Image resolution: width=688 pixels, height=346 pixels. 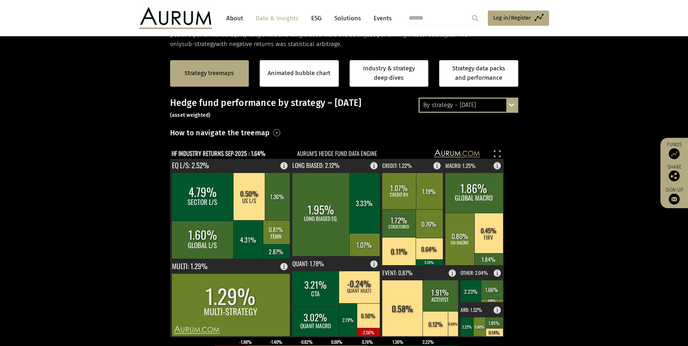 What do you see at coordinates (199, 44) in the screenshot?
I see `span: sub-strategy` at bounding box center [199, 44].